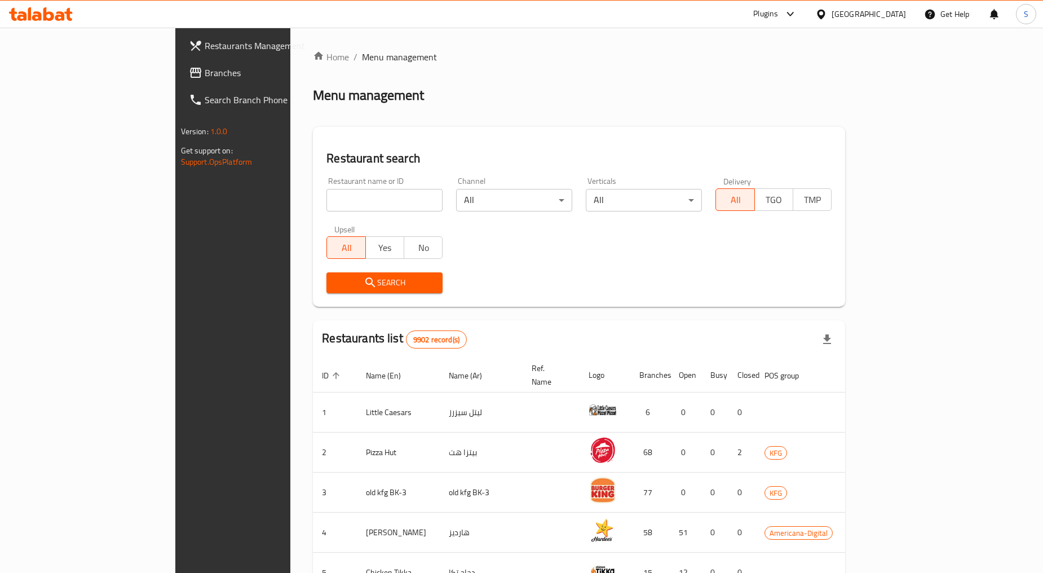 The height and width of the screenshot is (573, 1043). Describe the element at coordinates (685, 532) in the screenshot. I see `td: 51` at that location.